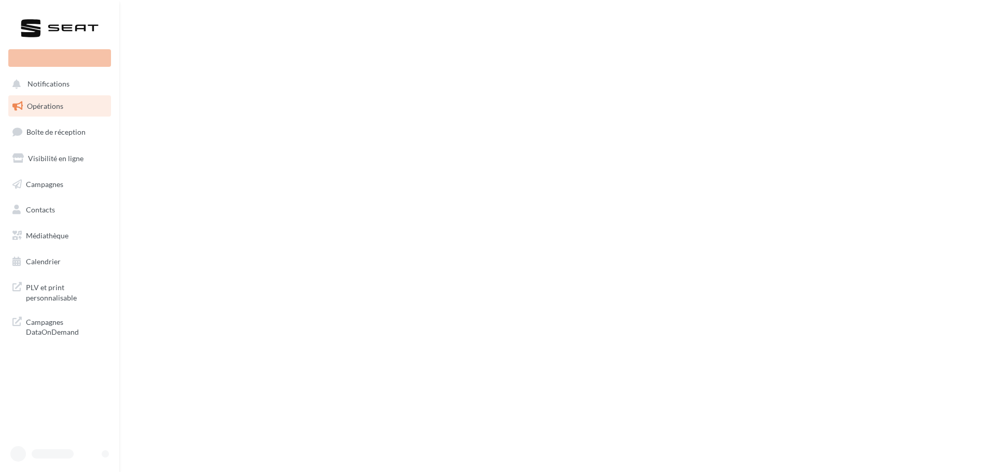 The width and height of the screenshot is (996, 472). What do you see at coordinates (43, 261) in the screenshot?
I see `span: Calendrier` at bounding box center [43, 261].